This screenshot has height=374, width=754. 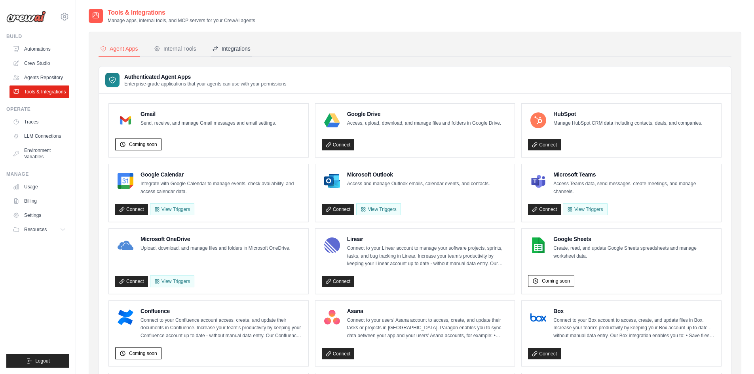 I want to click on a: Agents Repository, so click(x=39, y=78).